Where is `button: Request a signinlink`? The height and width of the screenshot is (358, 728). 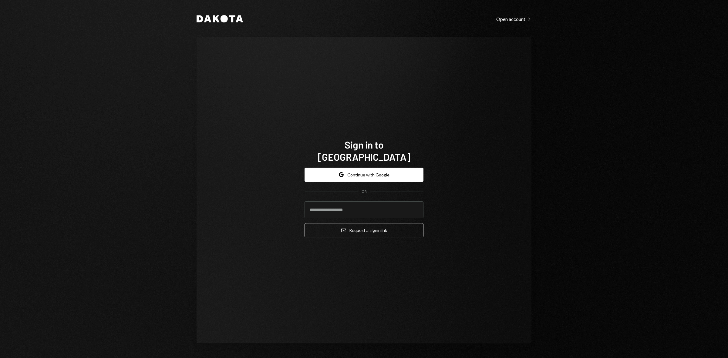
button: Request a signinlink is located at coordinates (364, 230).